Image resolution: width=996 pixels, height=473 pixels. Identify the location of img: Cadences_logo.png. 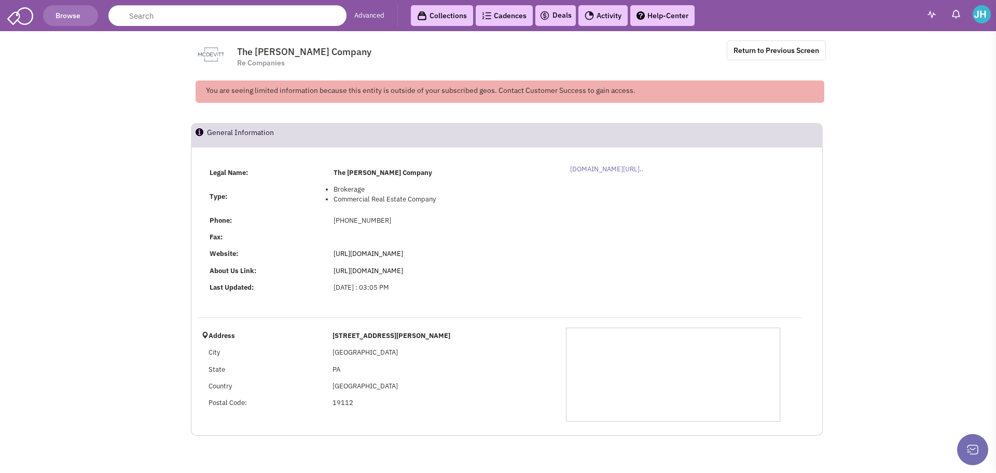
(487, 16).